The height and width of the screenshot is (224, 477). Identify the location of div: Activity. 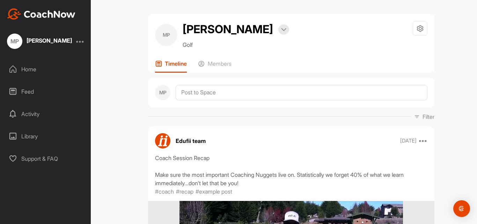
(46, 114).